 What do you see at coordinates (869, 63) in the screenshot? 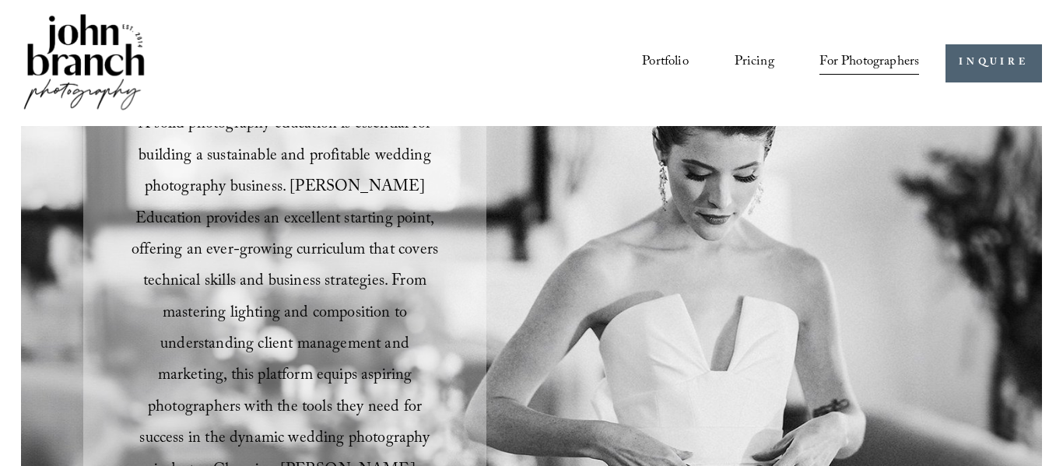
I see `span: For Photographers` at bounding box center [869, 63].